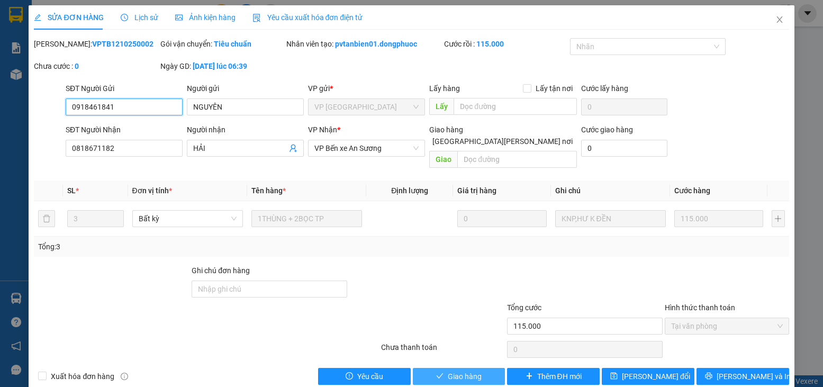 The image size is (823, 387). I want to click on label: Hình thức thanh toán, so click(700, 308).